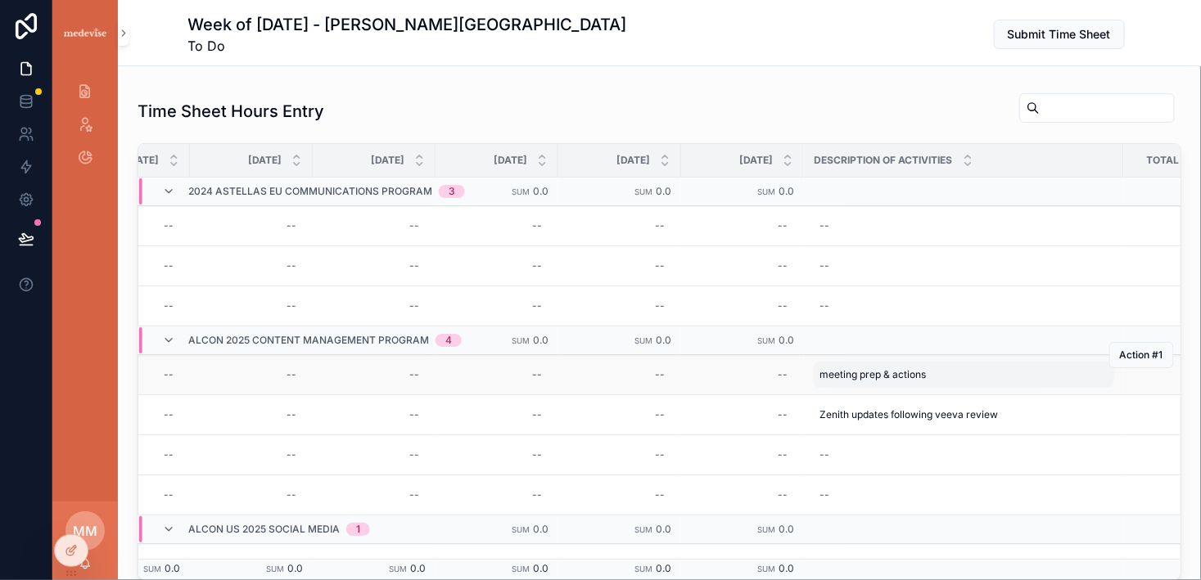  Describe the element at coordinates (309, 341) in the screenshot. I see `span: Alcon 2025 Content Management Program` at that location.